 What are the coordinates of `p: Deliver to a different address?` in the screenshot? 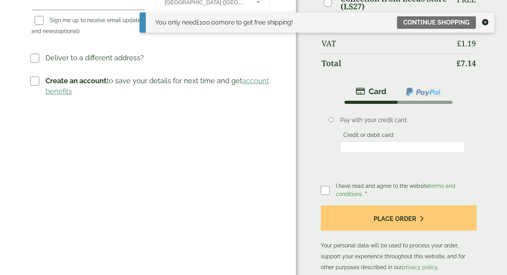 It's located at (94, 58).